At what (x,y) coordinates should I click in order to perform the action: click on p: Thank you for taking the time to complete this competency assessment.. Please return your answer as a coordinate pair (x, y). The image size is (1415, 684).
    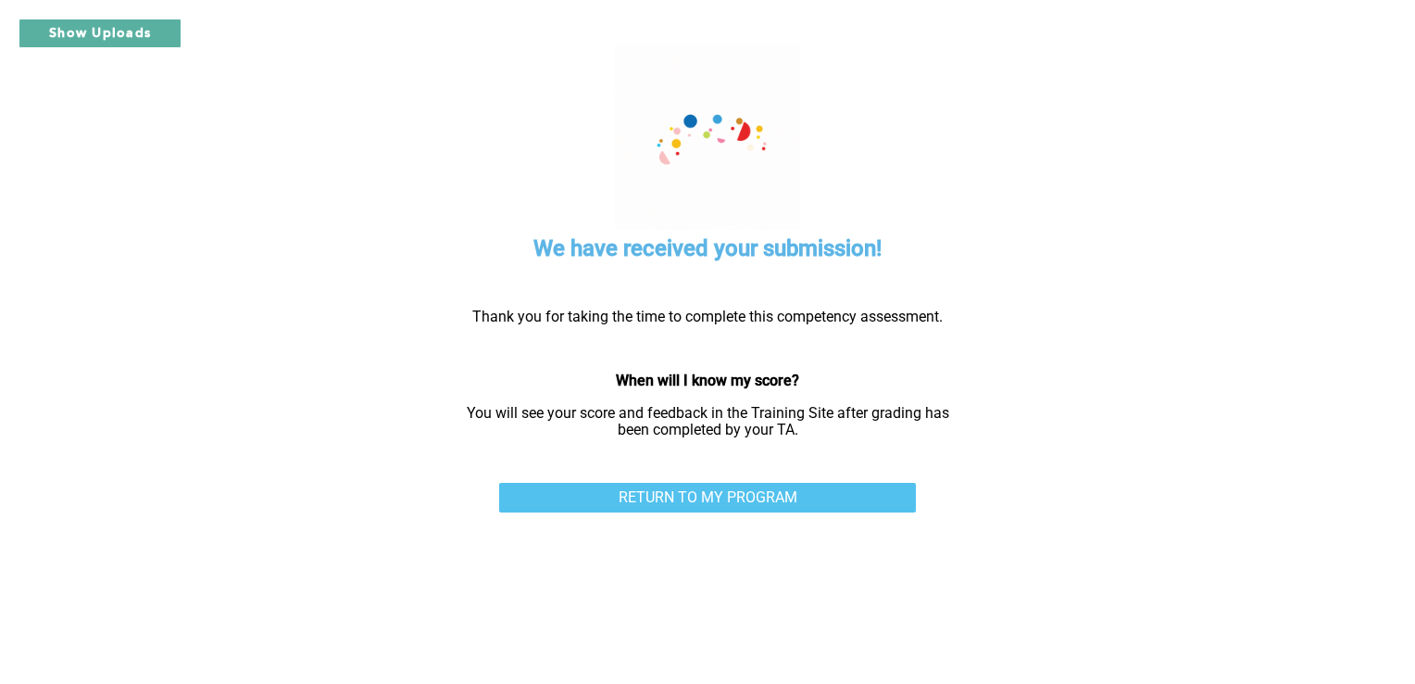
    Looking at the image, I should click on (708, 317).